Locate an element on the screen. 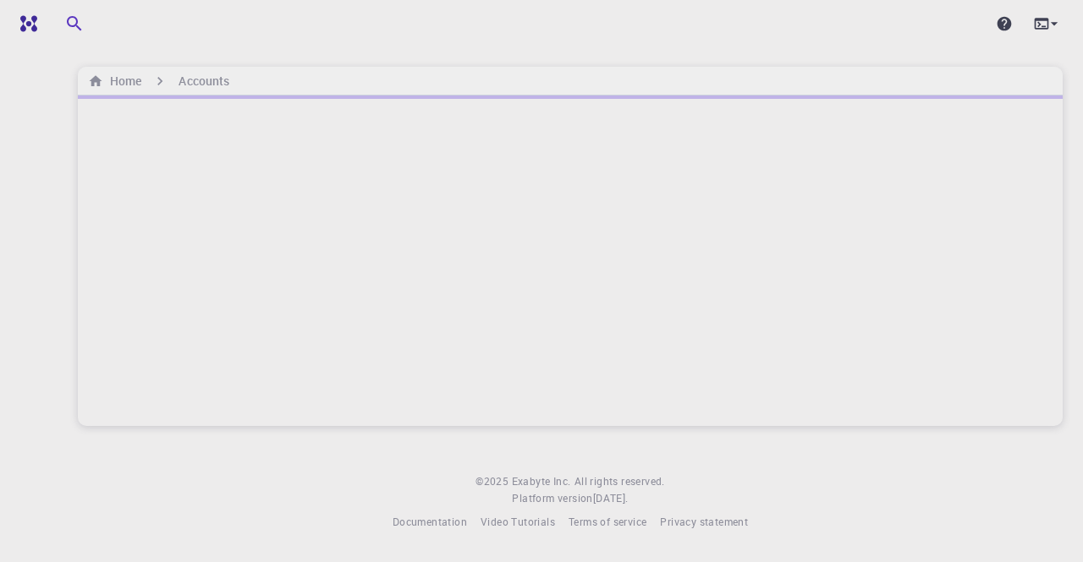 The image size is (1083, 562). img: logo is located at coordinates (25, 24).